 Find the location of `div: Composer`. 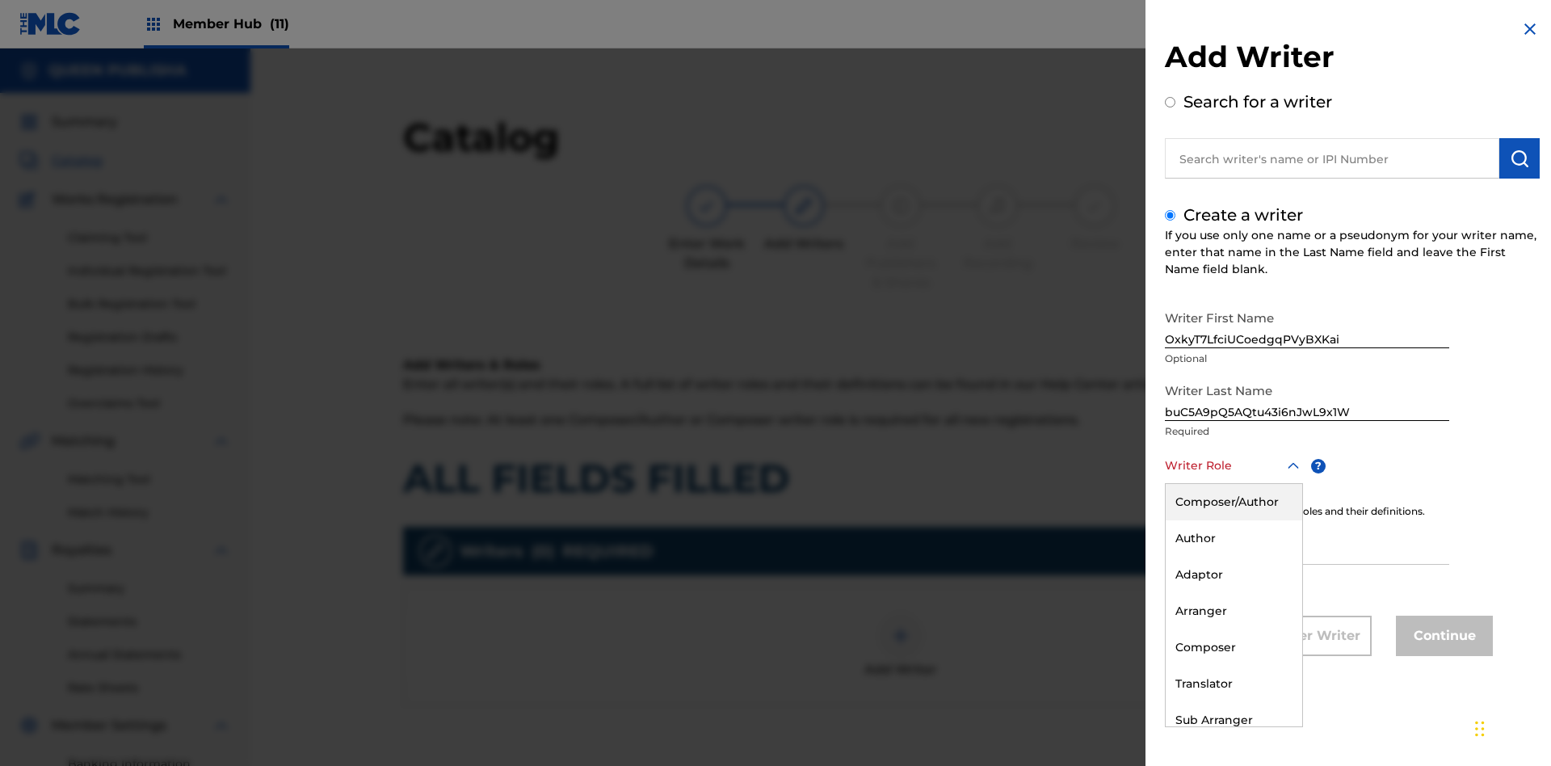

div: Composer is located at coordinates (1233, 647).